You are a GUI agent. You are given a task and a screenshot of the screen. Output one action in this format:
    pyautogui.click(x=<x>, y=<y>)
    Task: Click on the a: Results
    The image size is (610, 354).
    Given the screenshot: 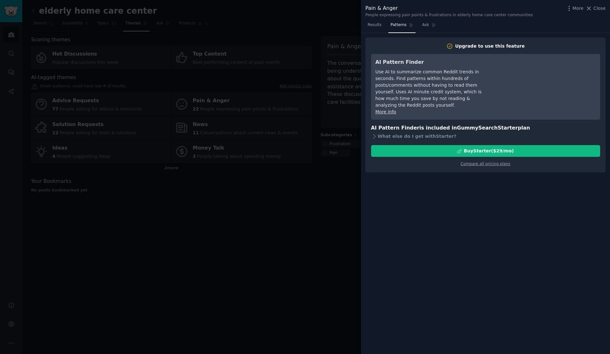 What is the action you would take?
    pyautogui.click(x=375, y=26)
    